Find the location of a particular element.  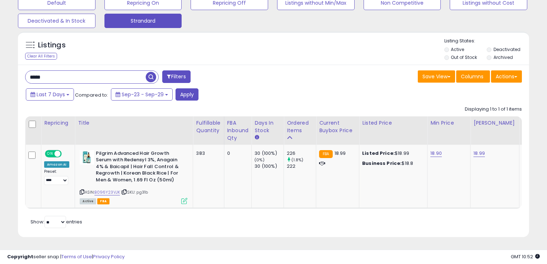

button: Actions is located at coordinates (507, 77).